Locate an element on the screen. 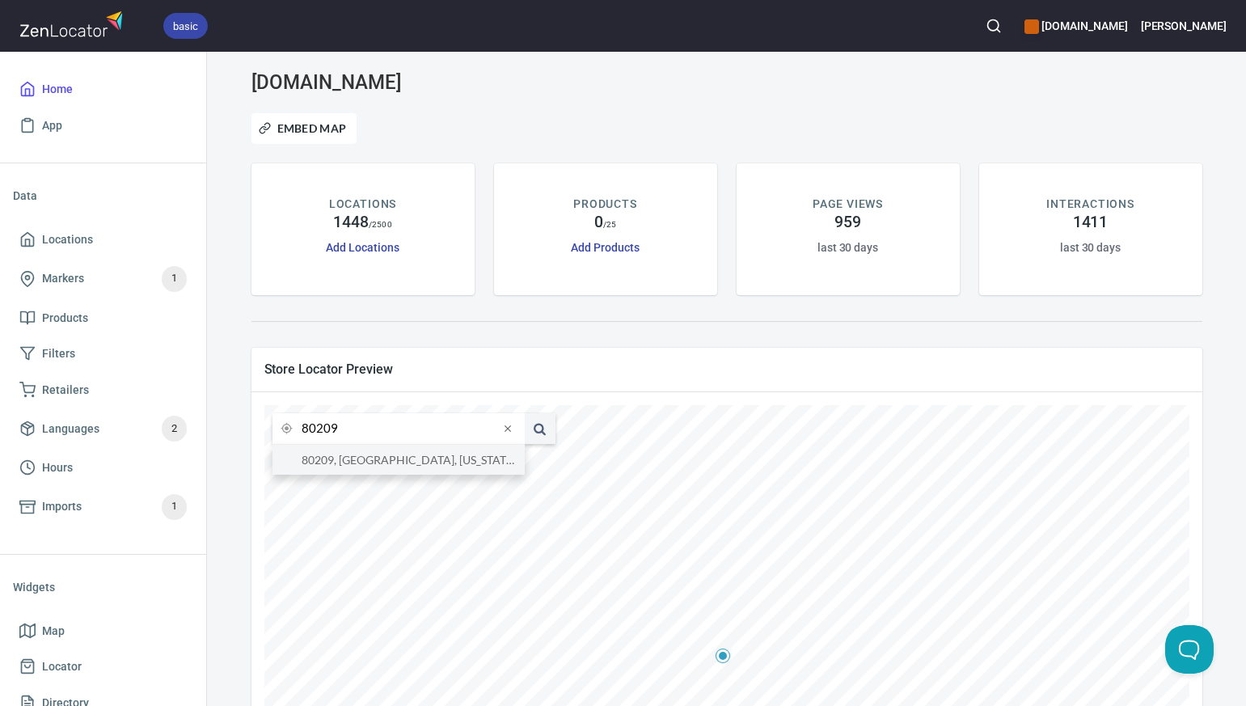 The image size is (1246, 706). a: Retailers is located at coordinates (103, 390).